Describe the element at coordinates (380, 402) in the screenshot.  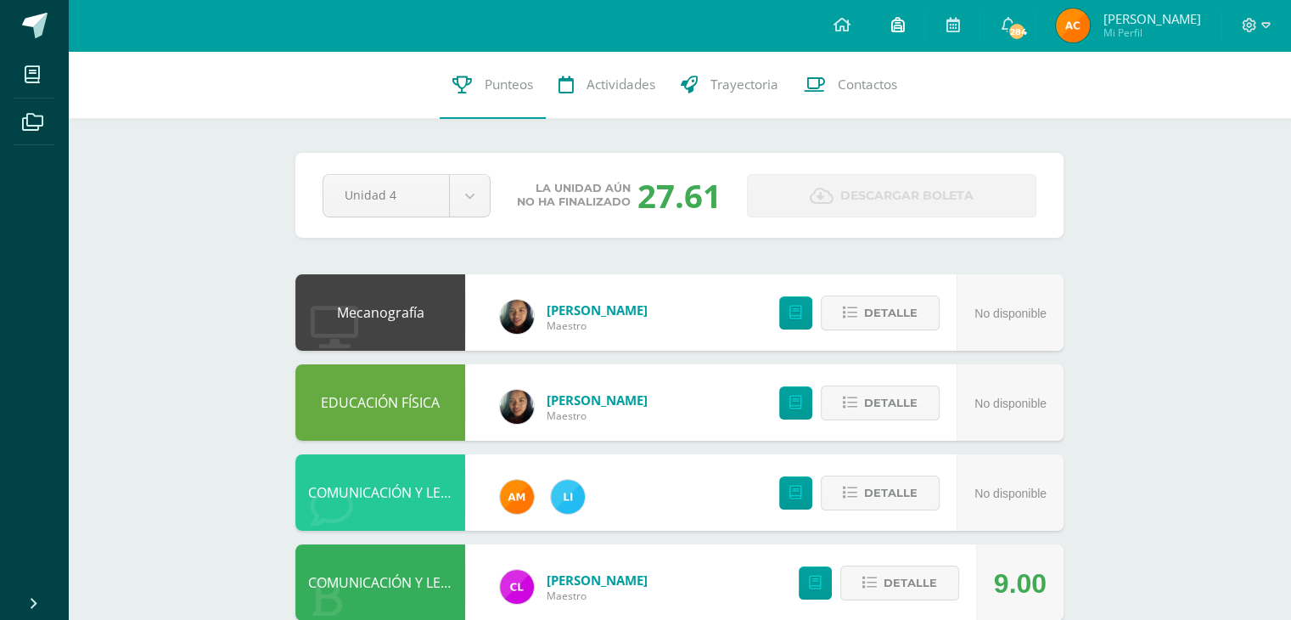
I see `div: EDUCACIÓN FÍSICA` at that location.